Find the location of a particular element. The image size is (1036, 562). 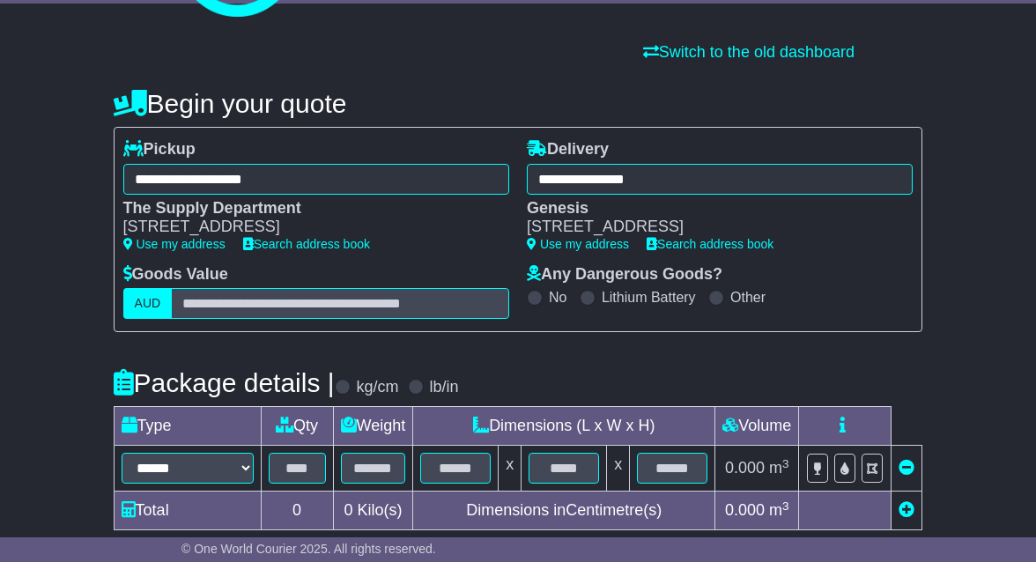

label: kg/cm is located at coordinates (378, 388).